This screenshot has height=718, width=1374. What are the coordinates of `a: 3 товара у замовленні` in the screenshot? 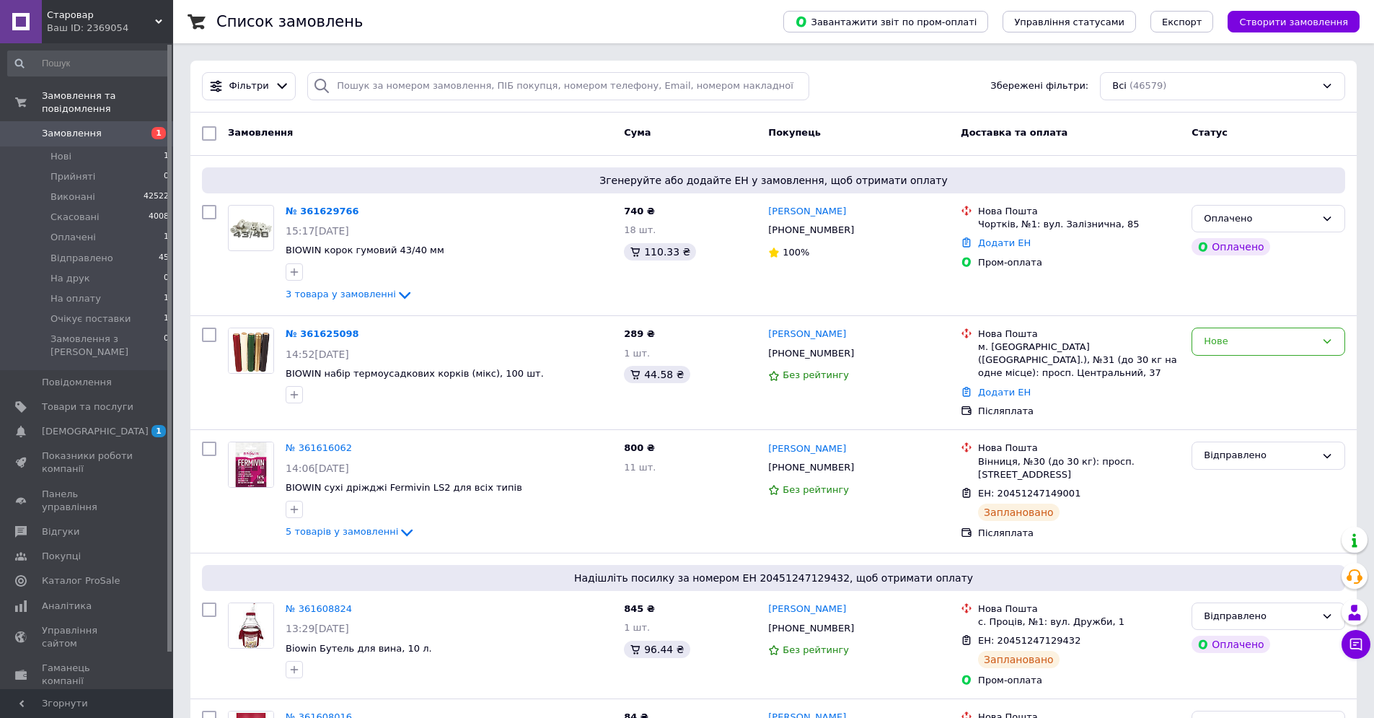 It's located at (349, 294).